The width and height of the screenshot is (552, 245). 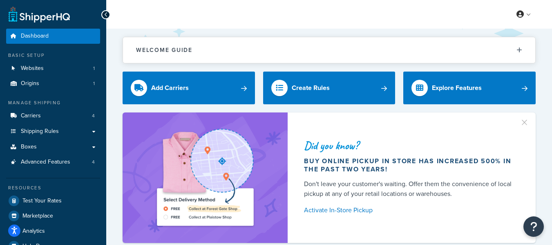 What do you see at coordinates (42, 201) in the screenshot?
I see `span: Test Your Rates` at bounding box center [42, 201].